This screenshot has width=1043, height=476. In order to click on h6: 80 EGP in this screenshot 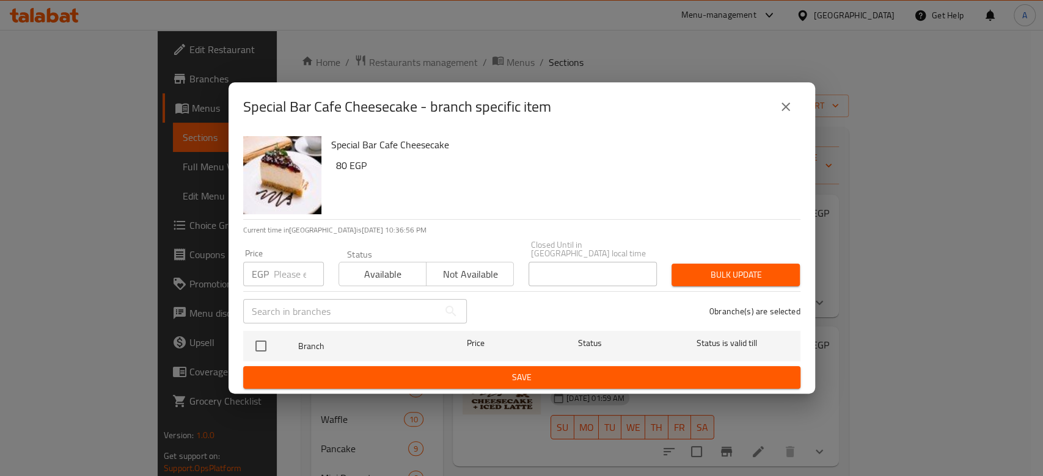, I will do `click(563, 166)`.